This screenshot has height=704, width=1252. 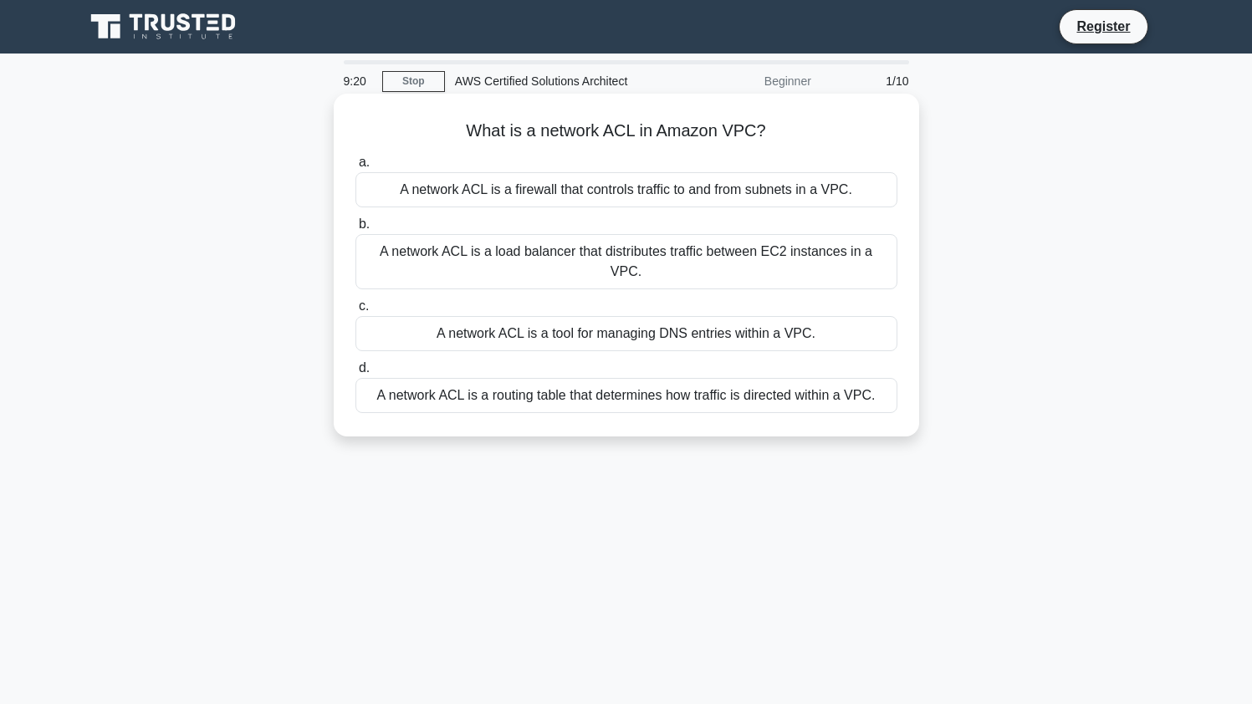 What do you see at coordinates (1103, 26) in the screenshot?
I see `a: Register` at bounding box center [1103, 26].